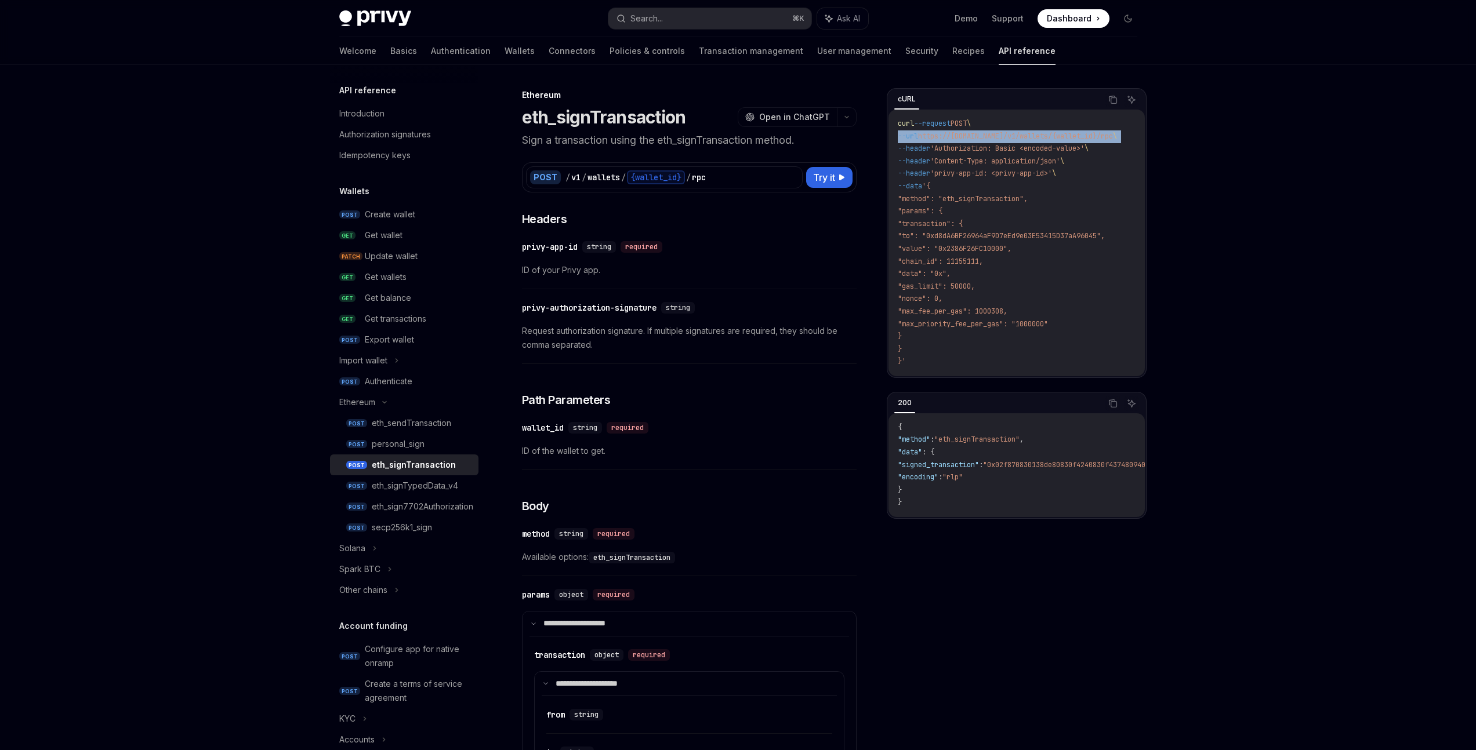 This screenshot has width=1476, height=750. Describe the element at coordinates (386, 277) in the screenshot. I see `div: Get wallets` at that location.